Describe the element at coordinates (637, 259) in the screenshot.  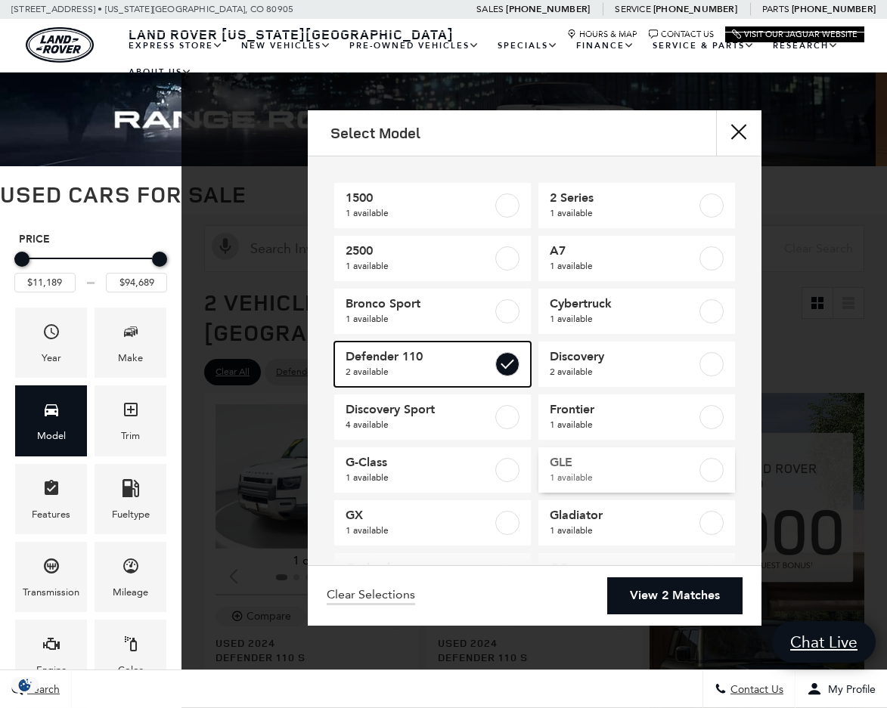
I see `a: A71 available` at that location.